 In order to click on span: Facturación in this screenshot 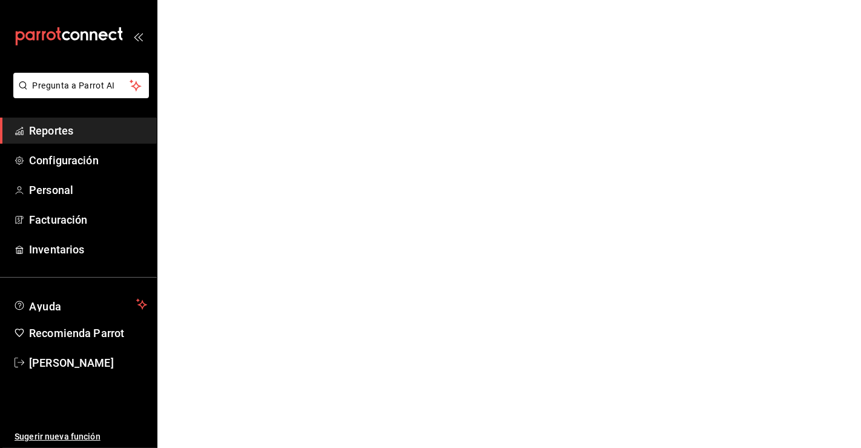, I will do `click(88, 219)`.